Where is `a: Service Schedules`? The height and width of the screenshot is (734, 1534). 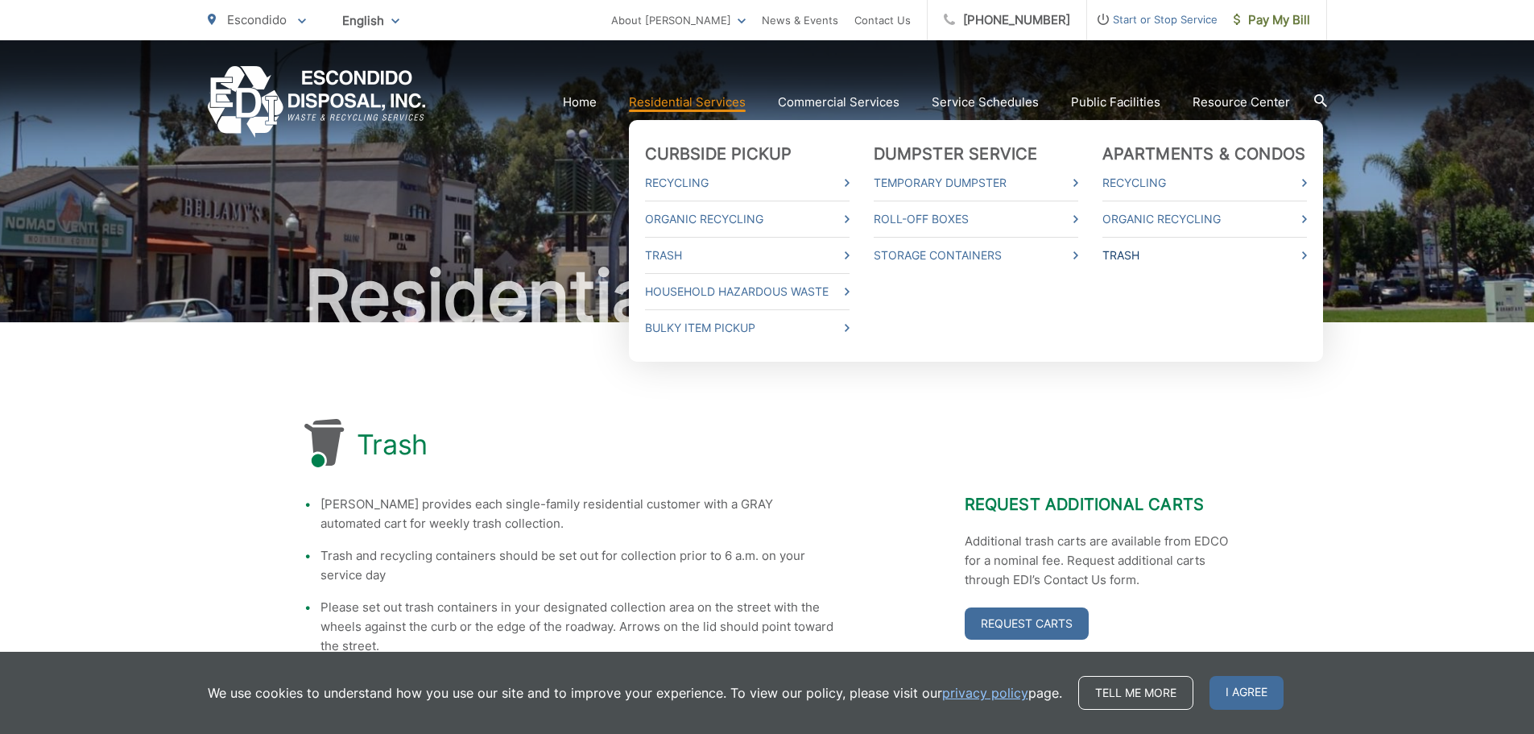 a: Service Schedules is located at coordinates (985, 102).